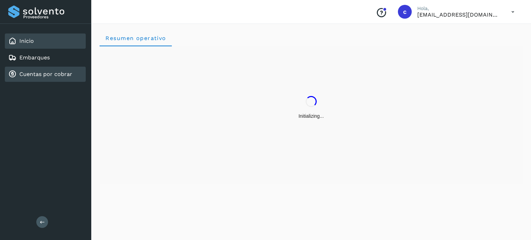 This screenshot has height=240, width=531. Describe the element at coordinates (459, 15) in the screenshot. I see `p: cuentasespeciales8_met@castores.com.mx` at that location.